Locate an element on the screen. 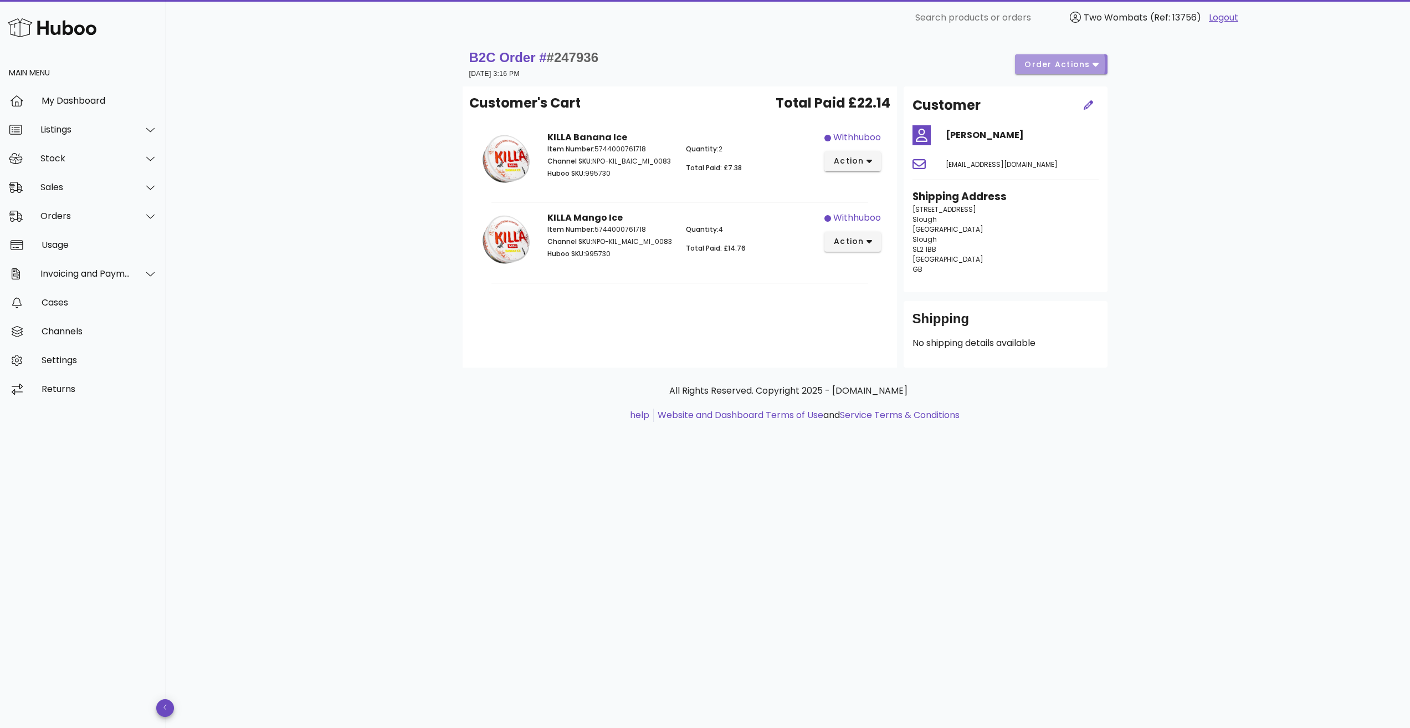  div: Returns is located at coordinates (99, 388).